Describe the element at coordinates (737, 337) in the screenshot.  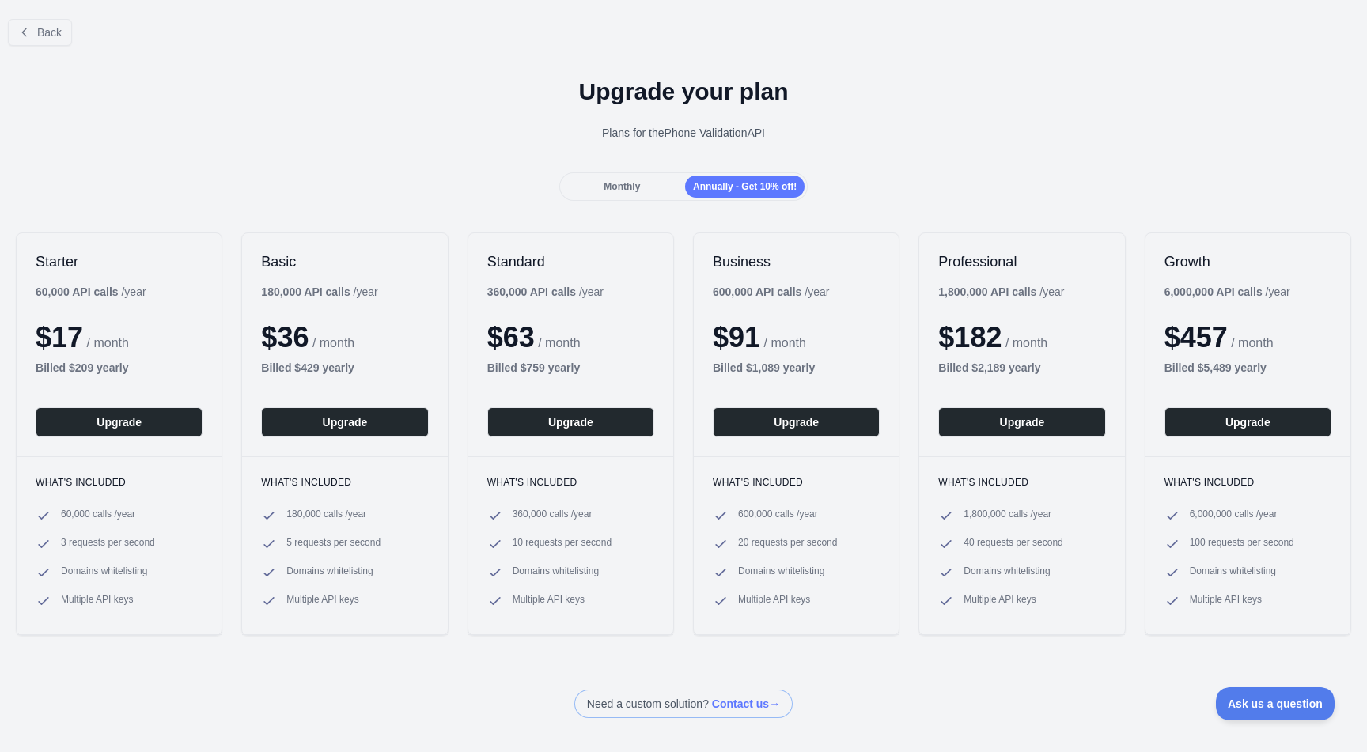
I see `span: $ 91` at that location.